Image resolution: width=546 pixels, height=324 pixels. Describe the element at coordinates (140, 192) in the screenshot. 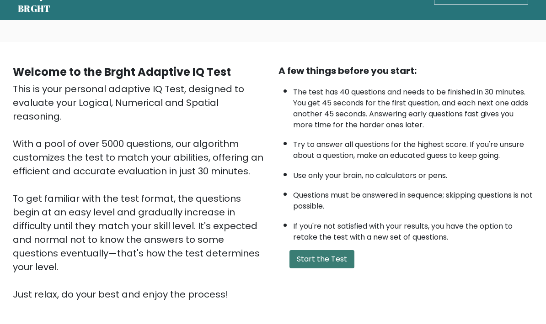

I see `div: This is your personal adaptive IQ Test, designed to evaluate your Logical, Numerical and Spatial ...` at that location.